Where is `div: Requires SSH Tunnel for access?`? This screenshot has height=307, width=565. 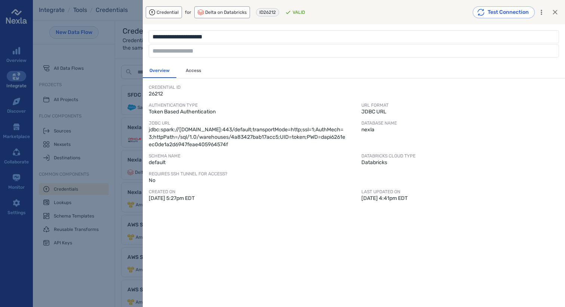 div: Requires SSH Tunnel for access? is located at coordinates (354, 174).